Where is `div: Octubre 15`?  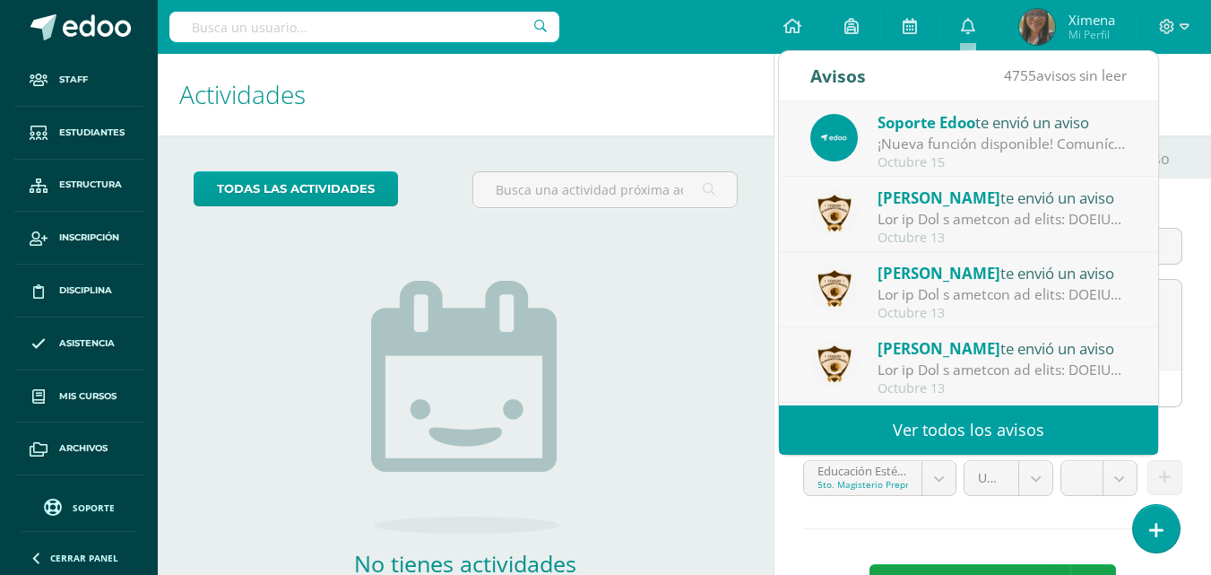 div: Octubre 15 is located at coordinates (1002, 162).